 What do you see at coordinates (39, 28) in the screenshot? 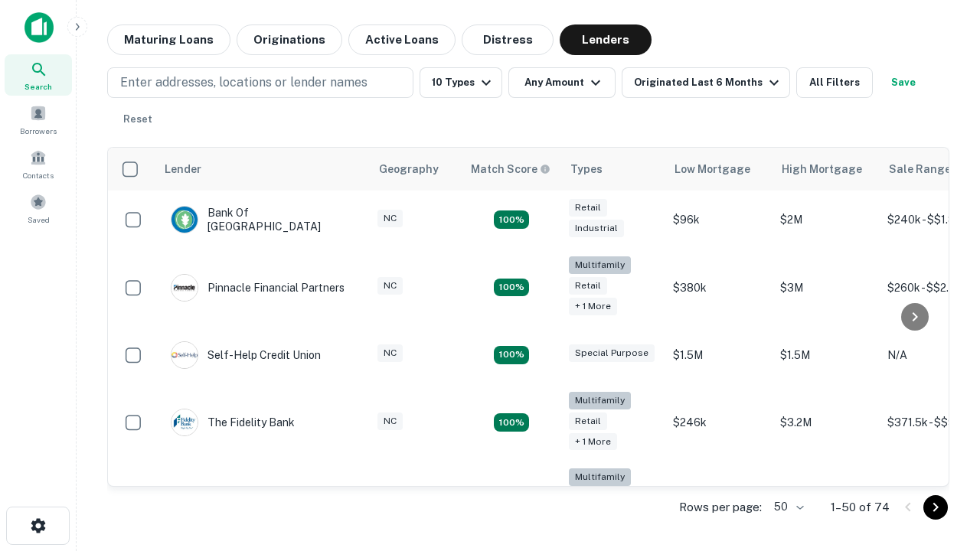
I see `img: capitalize-icon.png` at bounding box center [39, 28].